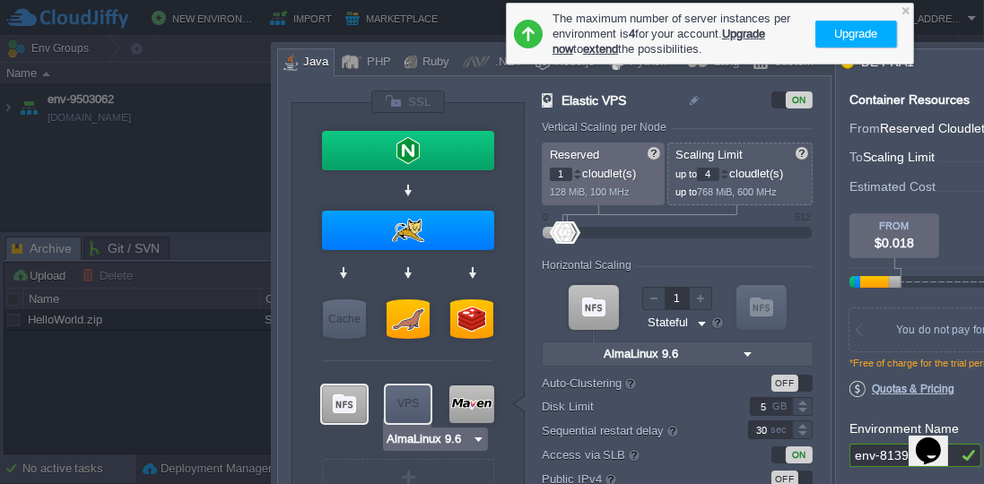  What do you see at coordinates (600, 48) in the screenshot?
I see `a: extend` at bounding box center [600, 48].